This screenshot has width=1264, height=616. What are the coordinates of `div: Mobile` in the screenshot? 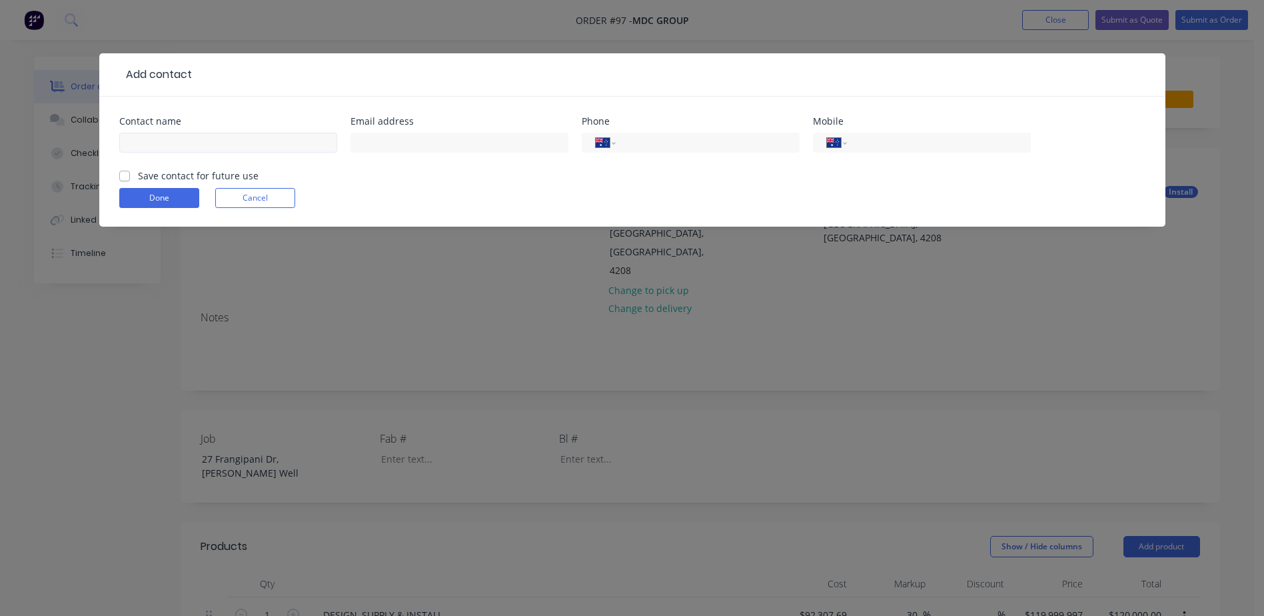 It's located at (921, 121).